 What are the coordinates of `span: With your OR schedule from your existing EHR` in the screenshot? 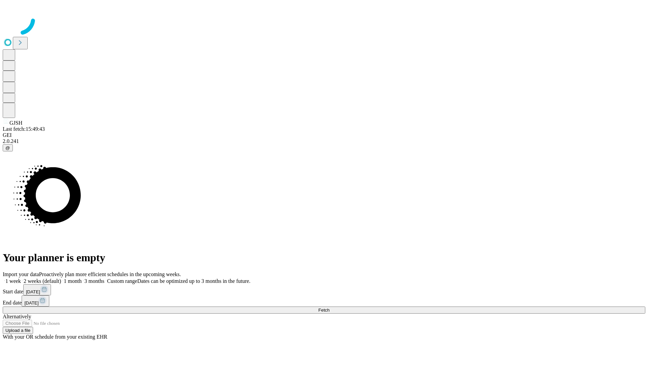 It's located at (55, 336).